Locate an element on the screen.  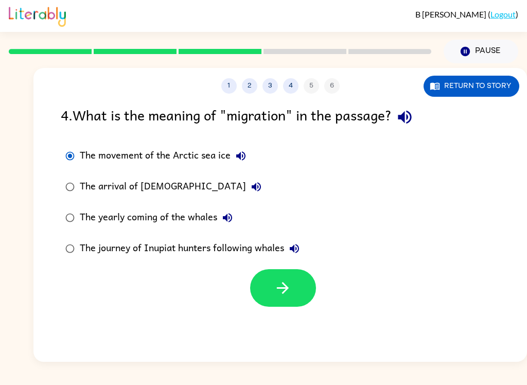
button: The movement of the Arctic sea ice is located at coordinates (241, 156).